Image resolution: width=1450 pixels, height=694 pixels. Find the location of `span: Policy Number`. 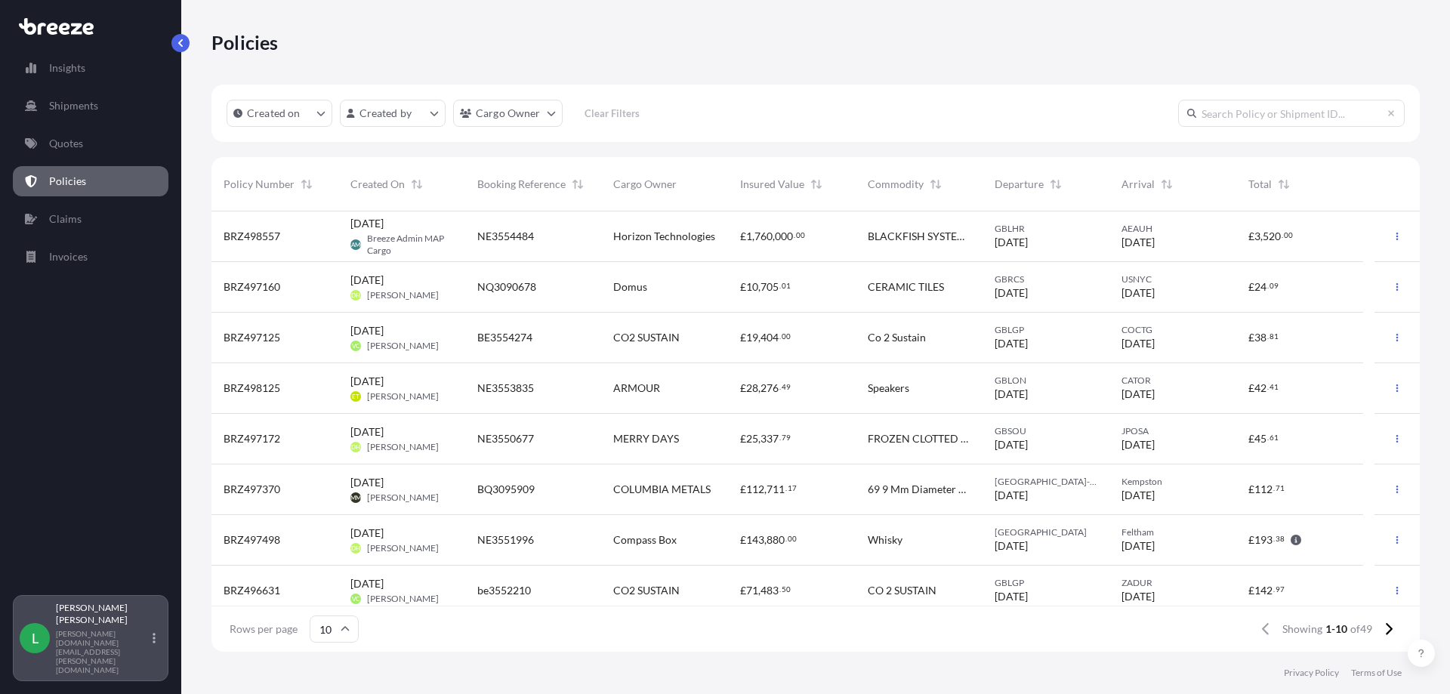

span: Policy Number is located at coordinates (259, 184).